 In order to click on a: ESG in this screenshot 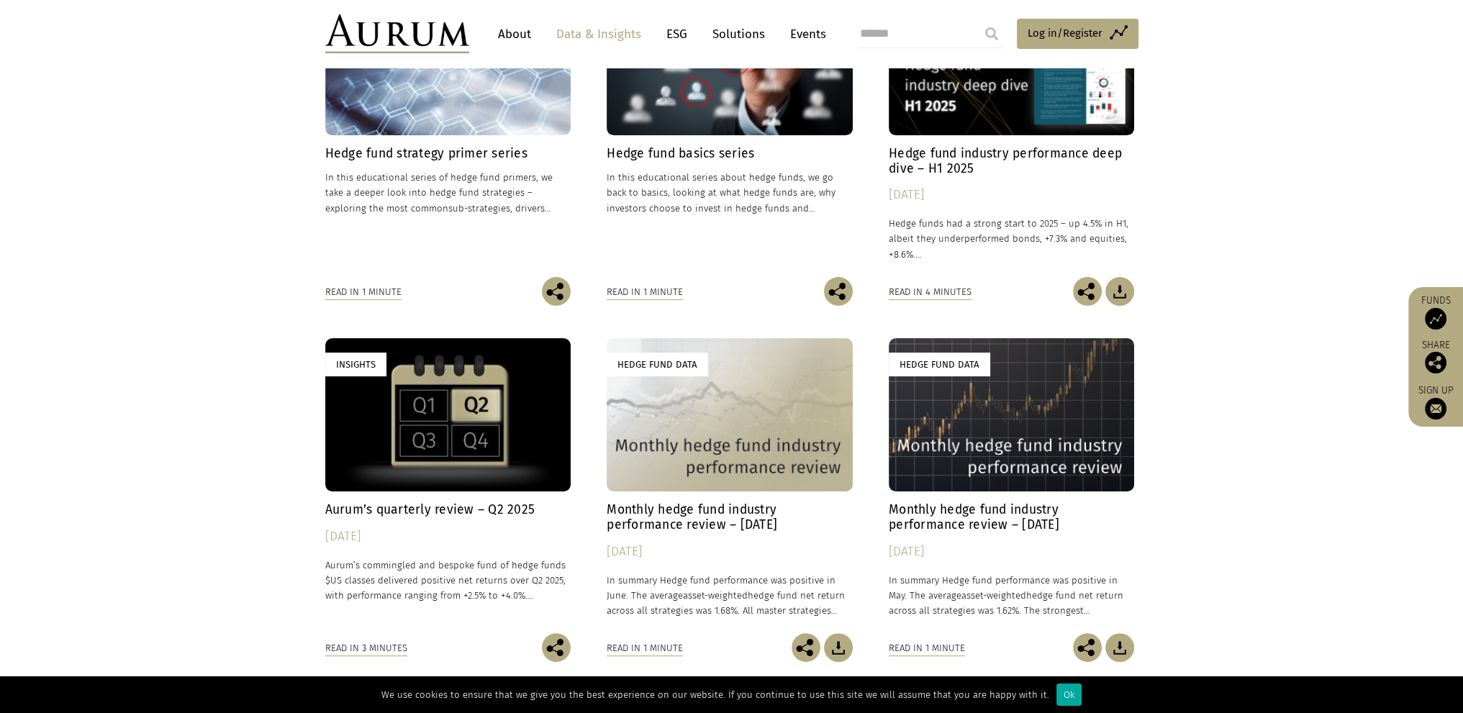, I will do `click(677, 34)`.